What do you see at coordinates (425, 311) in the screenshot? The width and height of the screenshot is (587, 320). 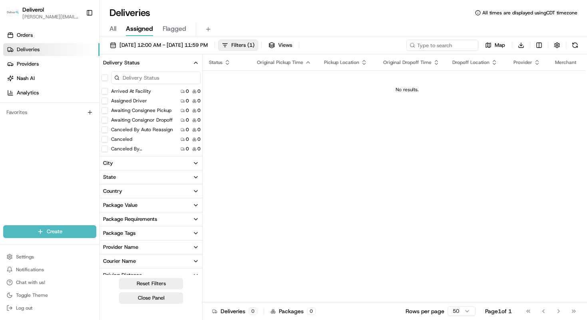 I see `p: Rows per page` at bounding box center [425, 311].